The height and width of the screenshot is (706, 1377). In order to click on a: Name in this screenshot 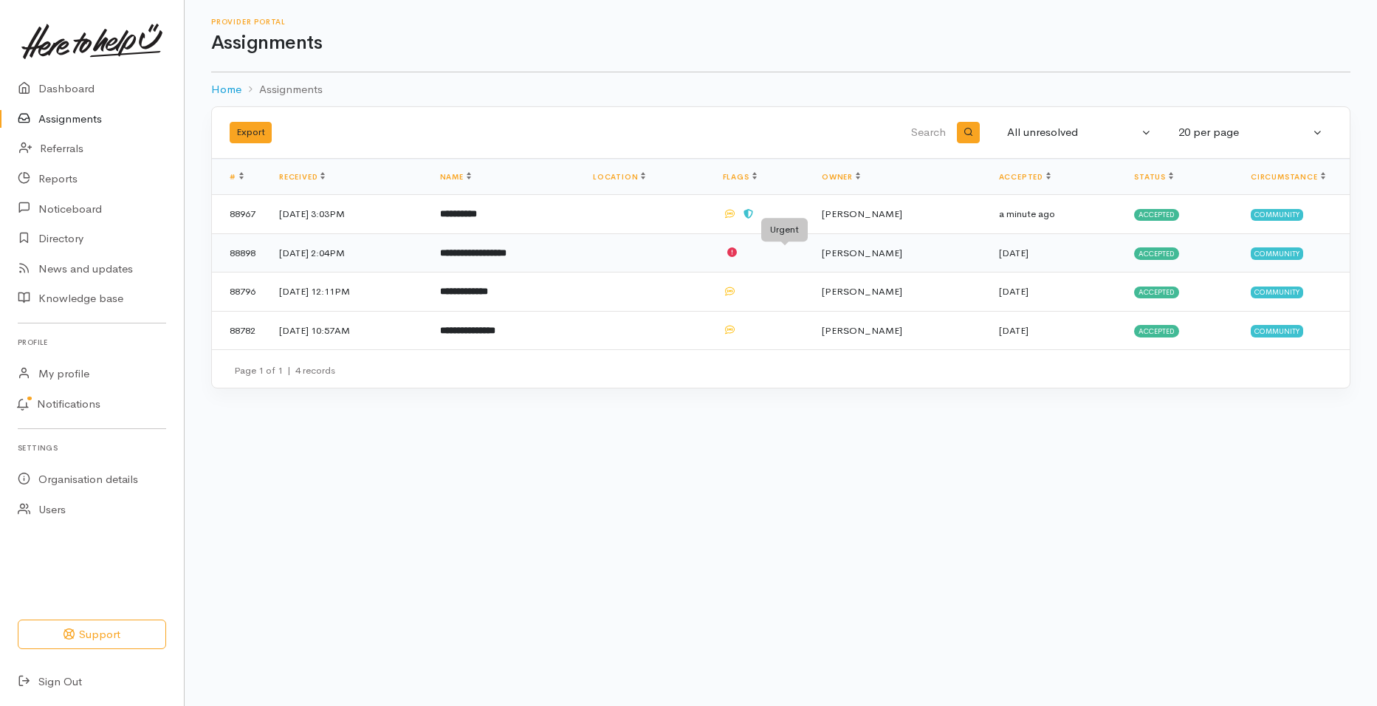, I will do `click(456, 177)`.